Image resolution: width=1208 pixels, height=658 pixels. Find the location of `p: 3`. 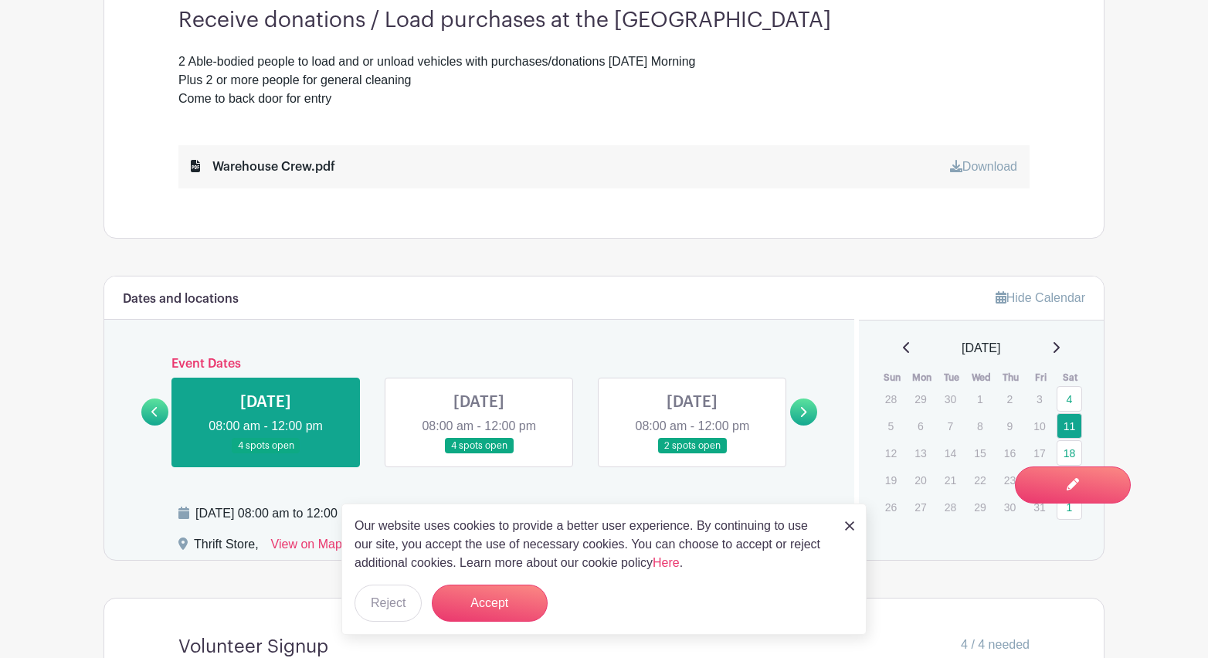

p: 3 is located at coordinates (1039, 399).